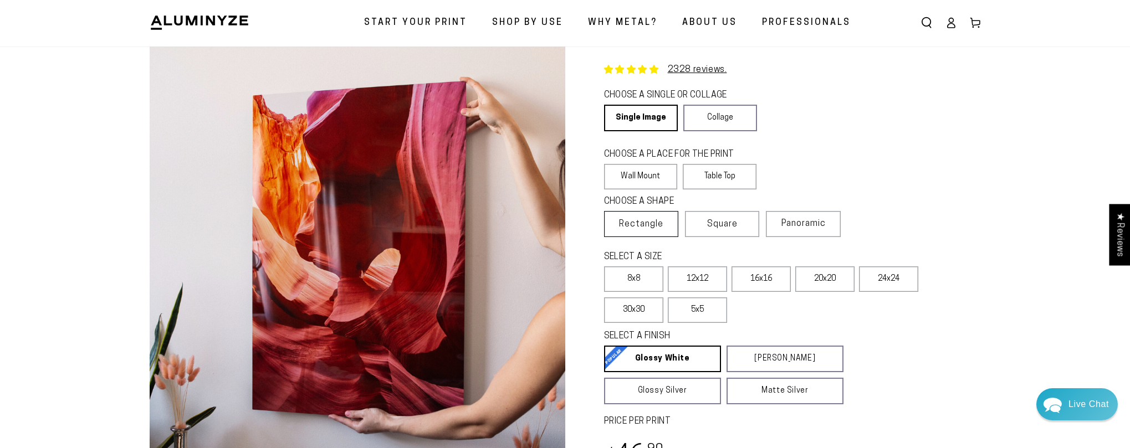 This screenshot has width=1130, height=448. Describe the element at coordinates (715, 257) in the screenshot. I see `legend: SELECT A SIZE` at that location.